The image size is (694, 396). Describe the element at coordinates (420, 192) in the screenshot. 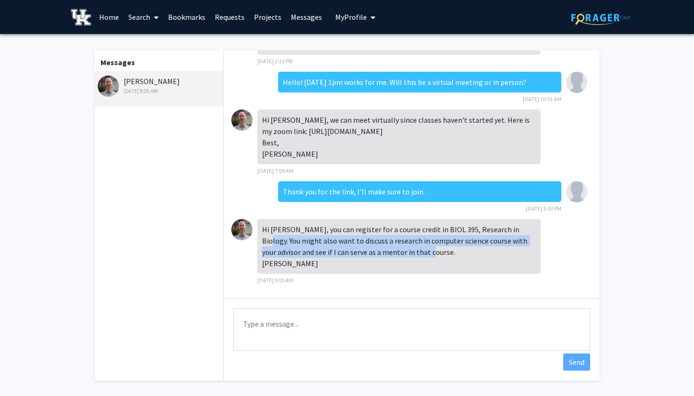

I see `div: Thank you for the link, I'll make sure to join.` at that location.